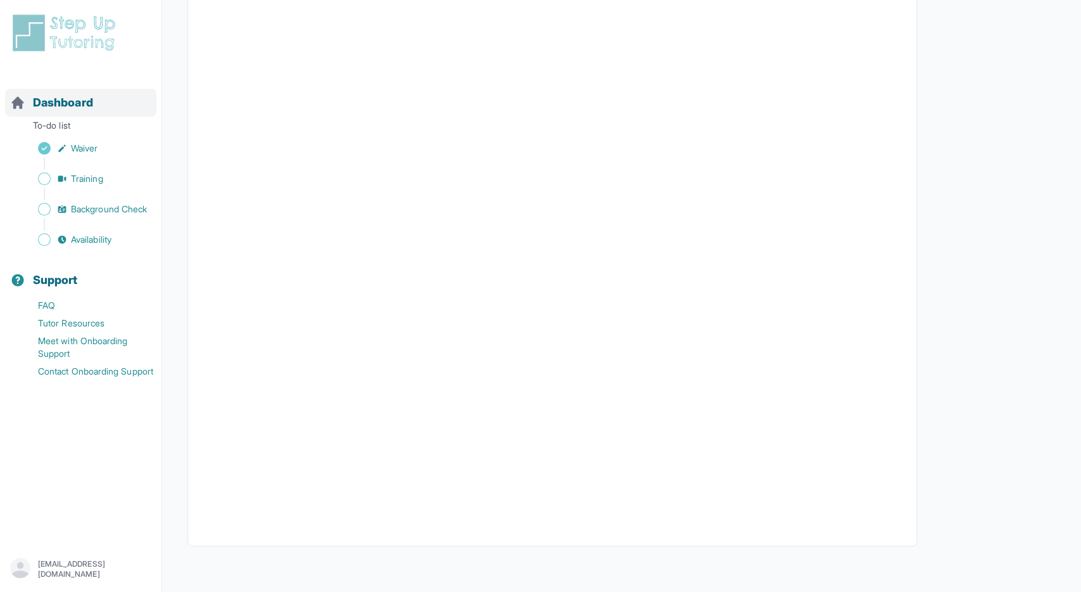 The width and height of the screenshot is (1081, 592). Describe the element at coordinates (80, 272) in the screenshot. I see `button: Support` at that location.